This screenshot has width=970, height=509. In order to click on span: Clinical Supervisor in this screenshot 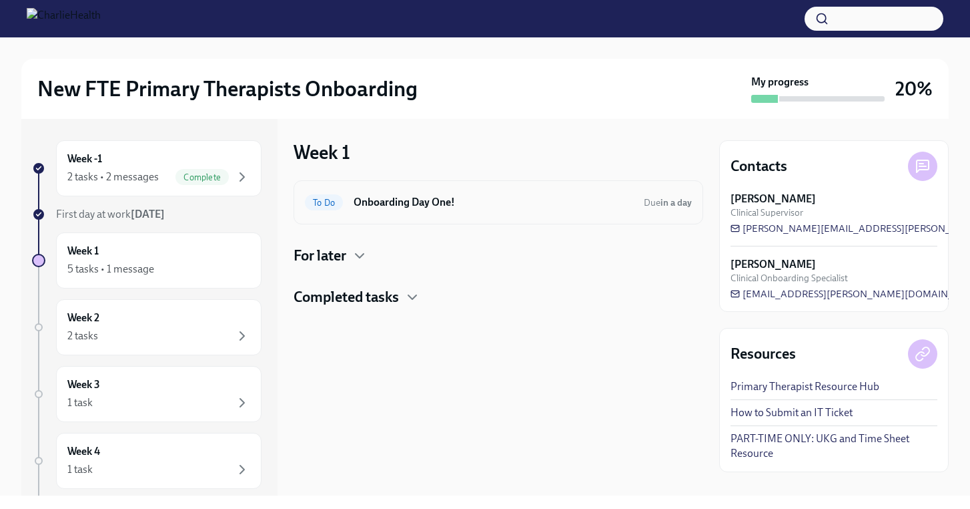, I will do `click(767, 212)`.